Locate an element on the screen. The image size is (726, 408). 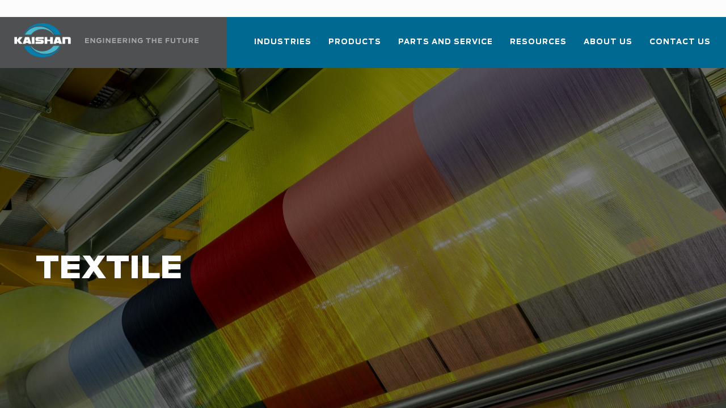
a: Parts and Service is located at coordinates (445, 46).